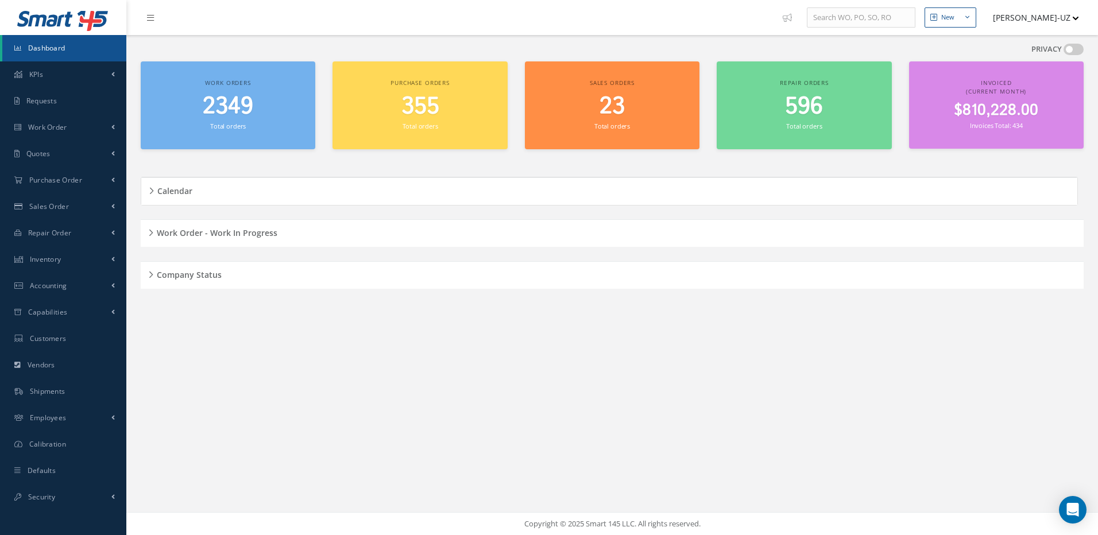  I want to click on span: 23, so click(612, 106).